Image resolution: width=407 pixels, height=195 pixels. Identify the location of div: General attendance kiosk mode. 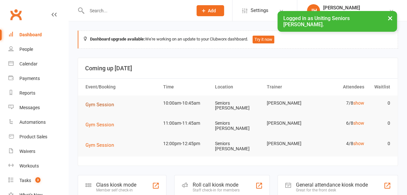
(332, 185).